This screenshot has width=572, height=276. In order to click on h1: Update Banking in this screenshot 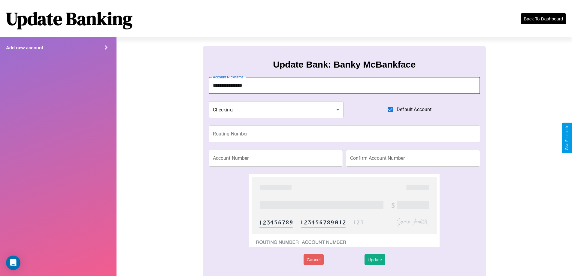, I will do `click(69, 19)`.